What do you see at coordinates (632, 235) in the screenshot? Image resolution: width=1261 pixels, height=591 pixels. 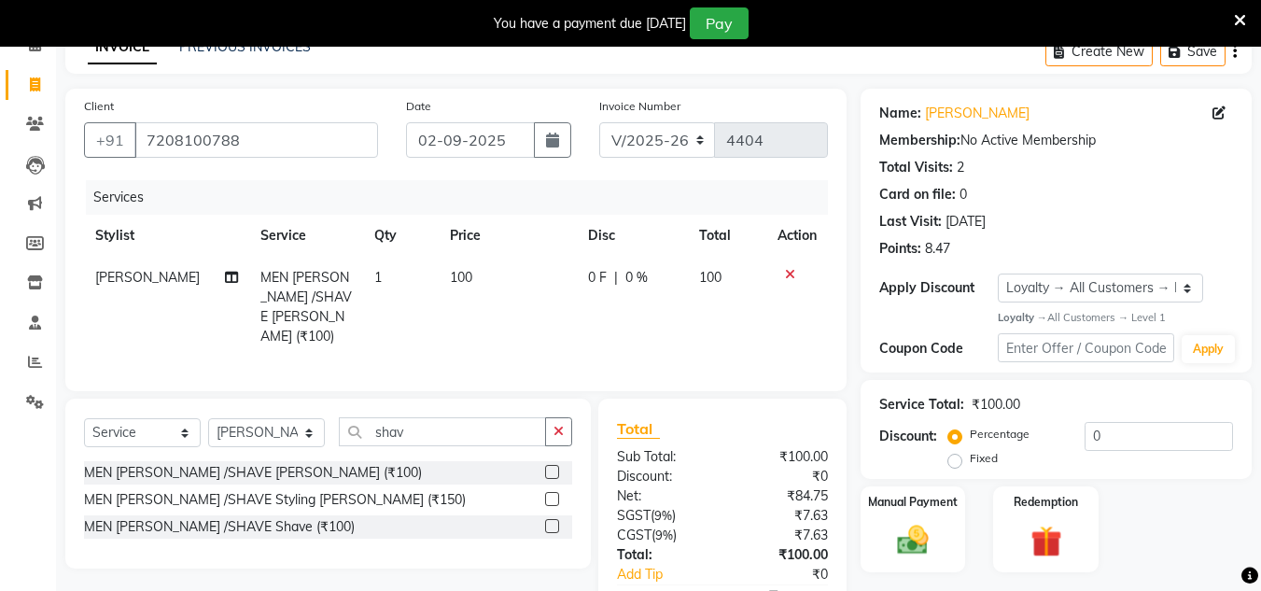 I see `th: Disc` at bounding box center [632, 235].